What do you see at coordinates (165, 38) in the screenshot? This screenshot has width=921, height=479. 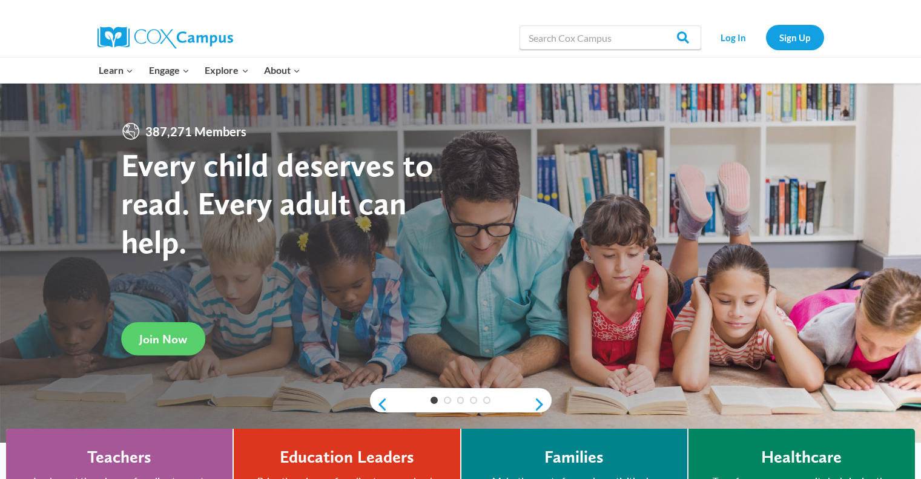 I see `img: Cox Campus` at bounding box center [165, 38].